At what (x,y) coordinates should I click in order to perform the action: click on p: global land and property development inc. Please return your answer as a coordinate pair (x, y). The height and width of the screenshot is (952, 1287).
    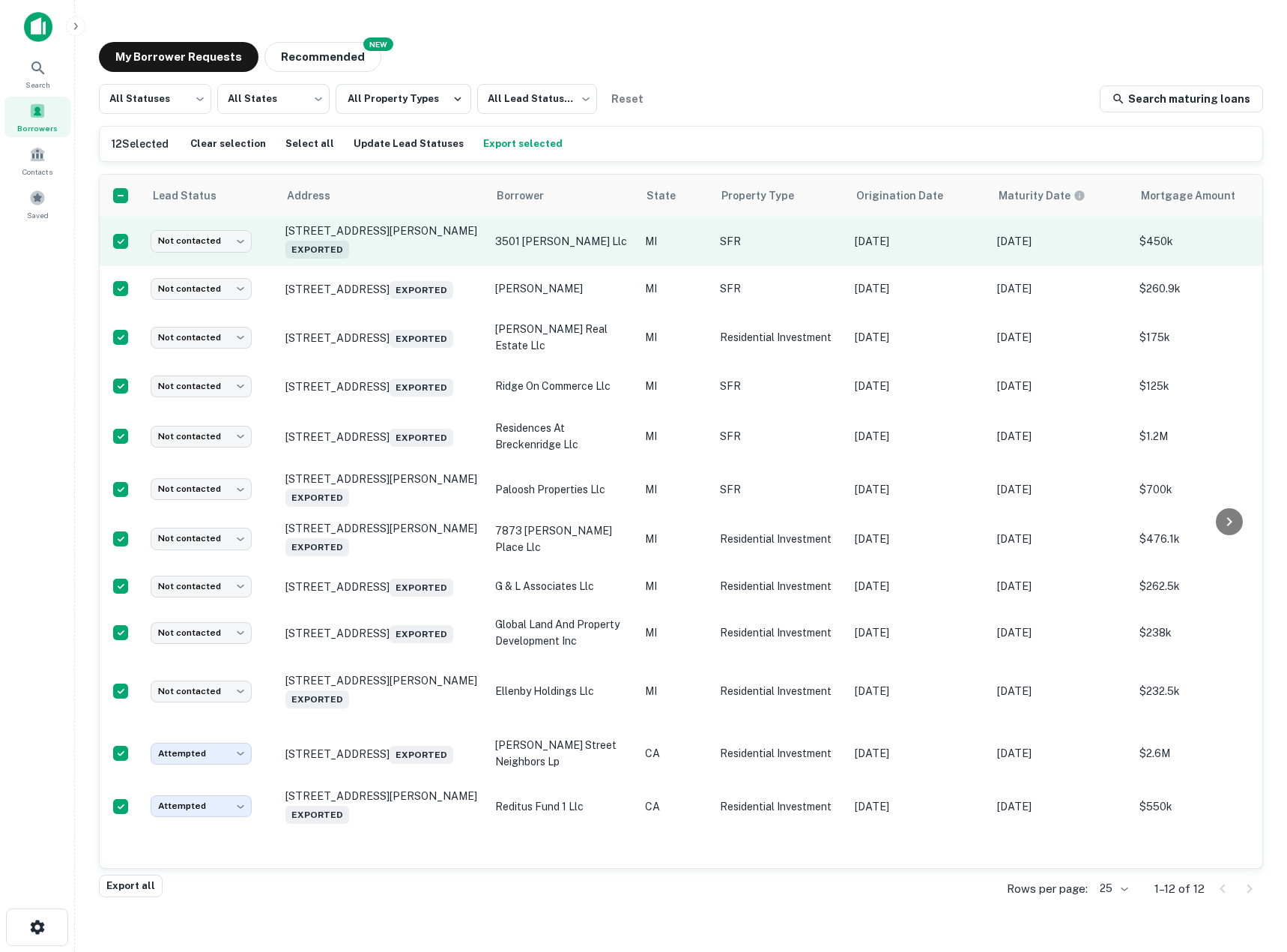
    Looking at the image, I should click on (563, 633).